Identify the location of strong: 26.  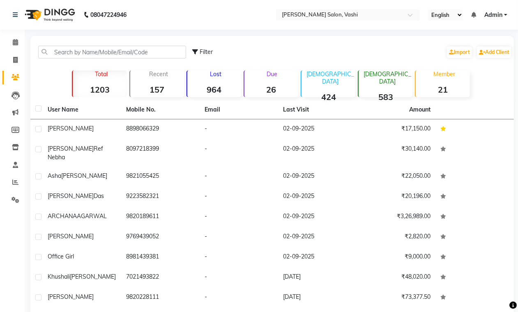
(271, 89).